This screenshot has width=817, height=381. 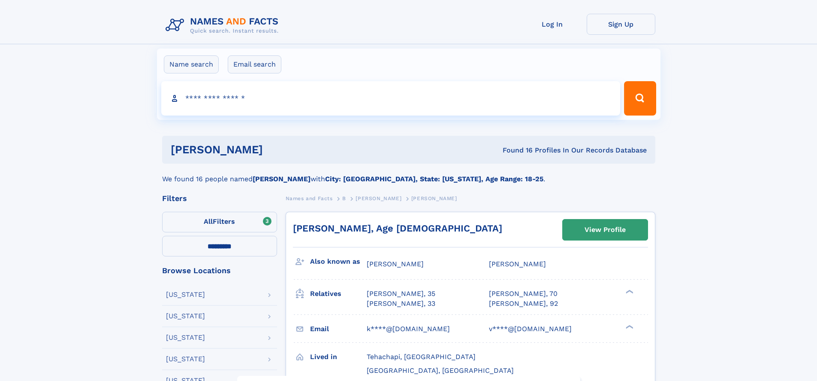 What do you see at coordinates (224, 25) in the screenshot?
I see `img: Logo Names and Facts` at bounding box center [224, 25].